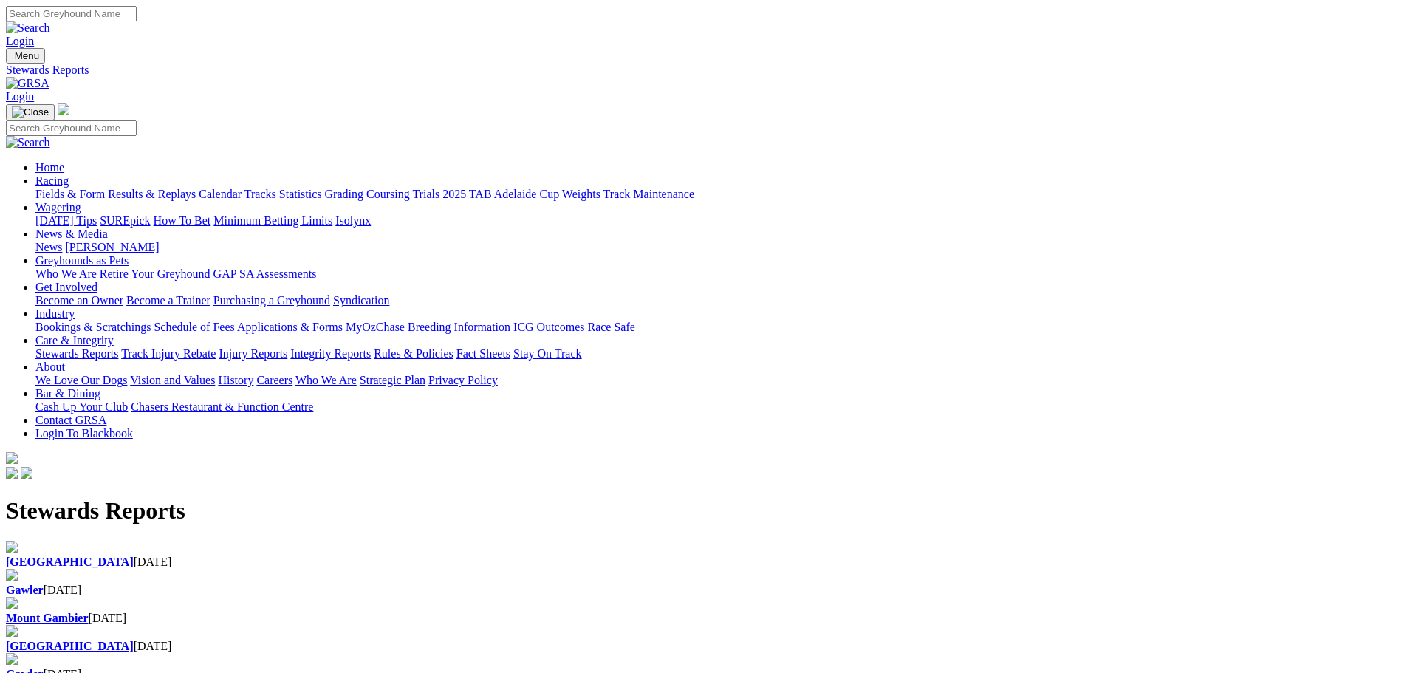 Image resolution: width=1407 pixels, height=673 pixels. I want to click on a: News, so click(49, 247).